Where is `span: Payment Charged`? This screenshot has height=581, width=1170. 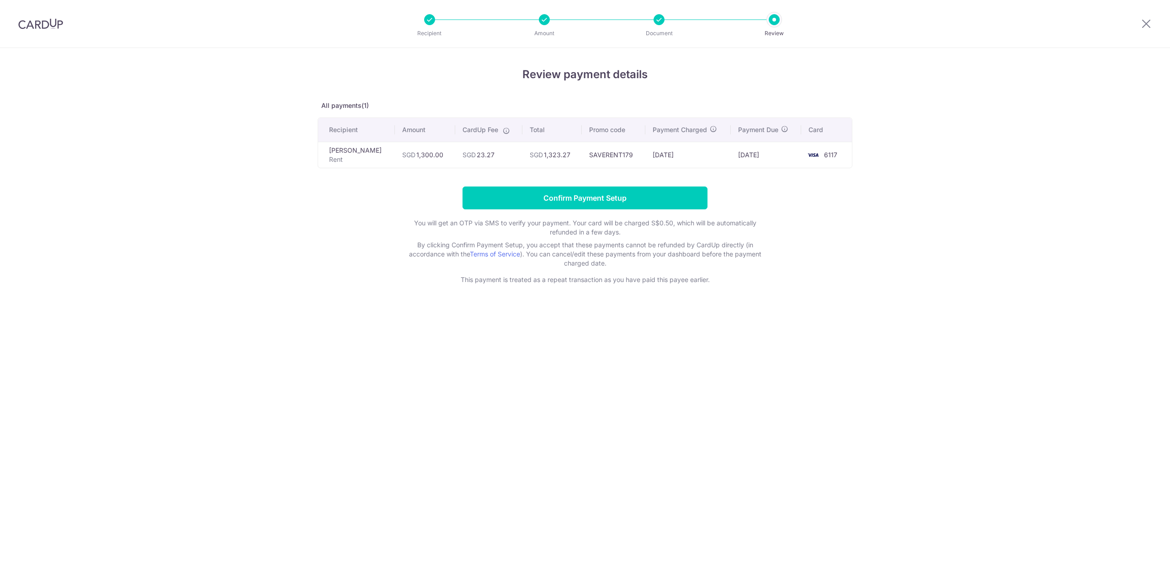
span: Payment Charged is located at coordinates (679, 130).